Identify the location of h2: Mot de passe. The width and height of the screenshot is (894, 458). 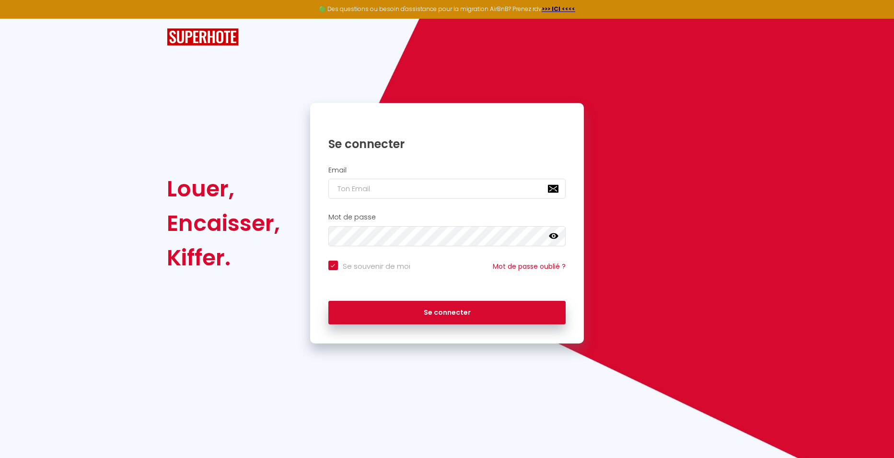
(447, 217).